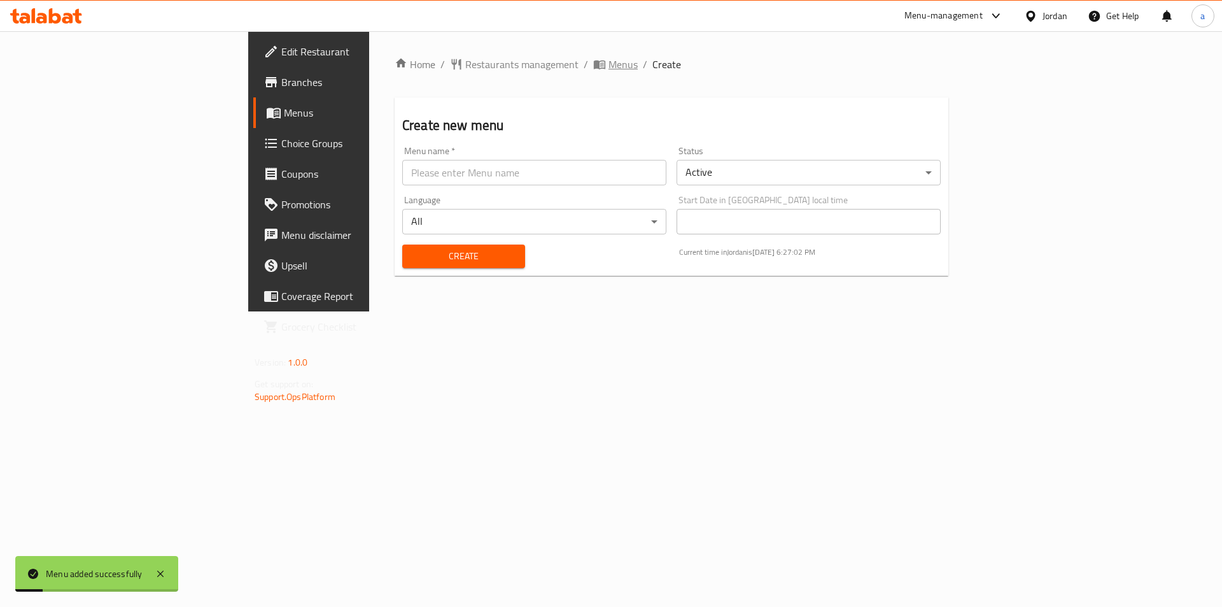  I want to click on span: Version:, so click(270, 362).